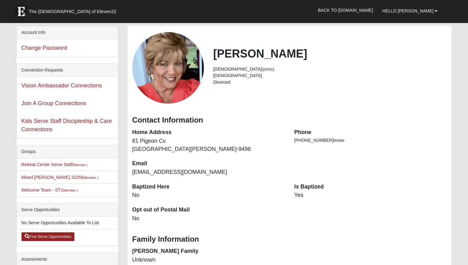  What do you see at coordinates (339, 141) in the screenshot?
I see `span: Mobile` at bounding box center [339, 141].